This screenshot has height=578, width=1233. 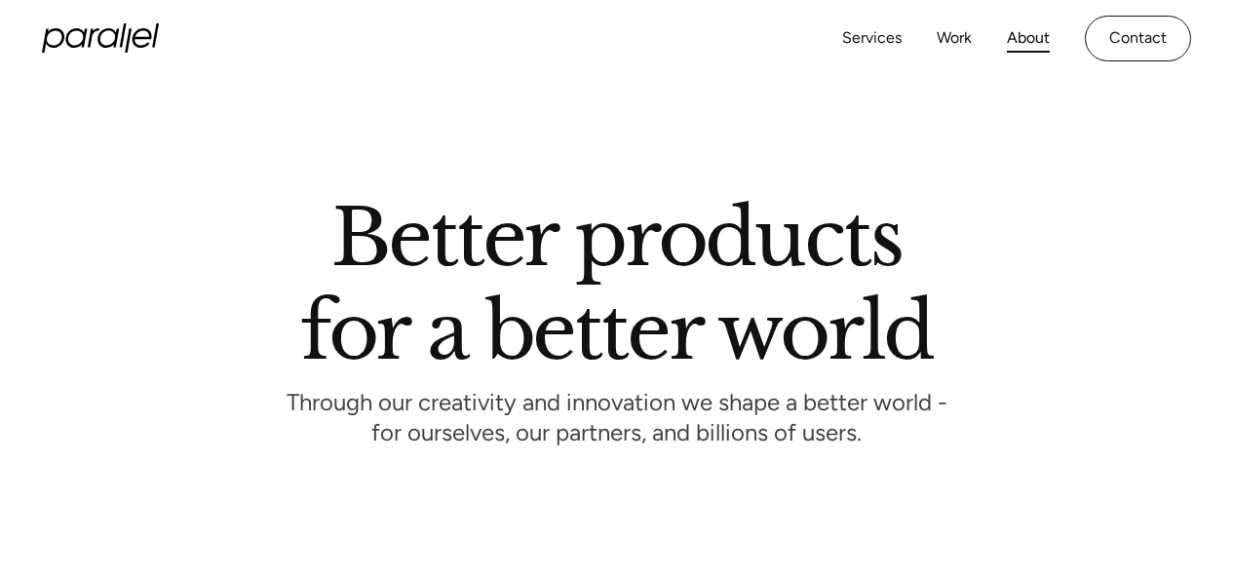 What do you see at coordinates (1137, 38) in the screenshot?
I see `a: Contact` at bounding box center [1137, 38].